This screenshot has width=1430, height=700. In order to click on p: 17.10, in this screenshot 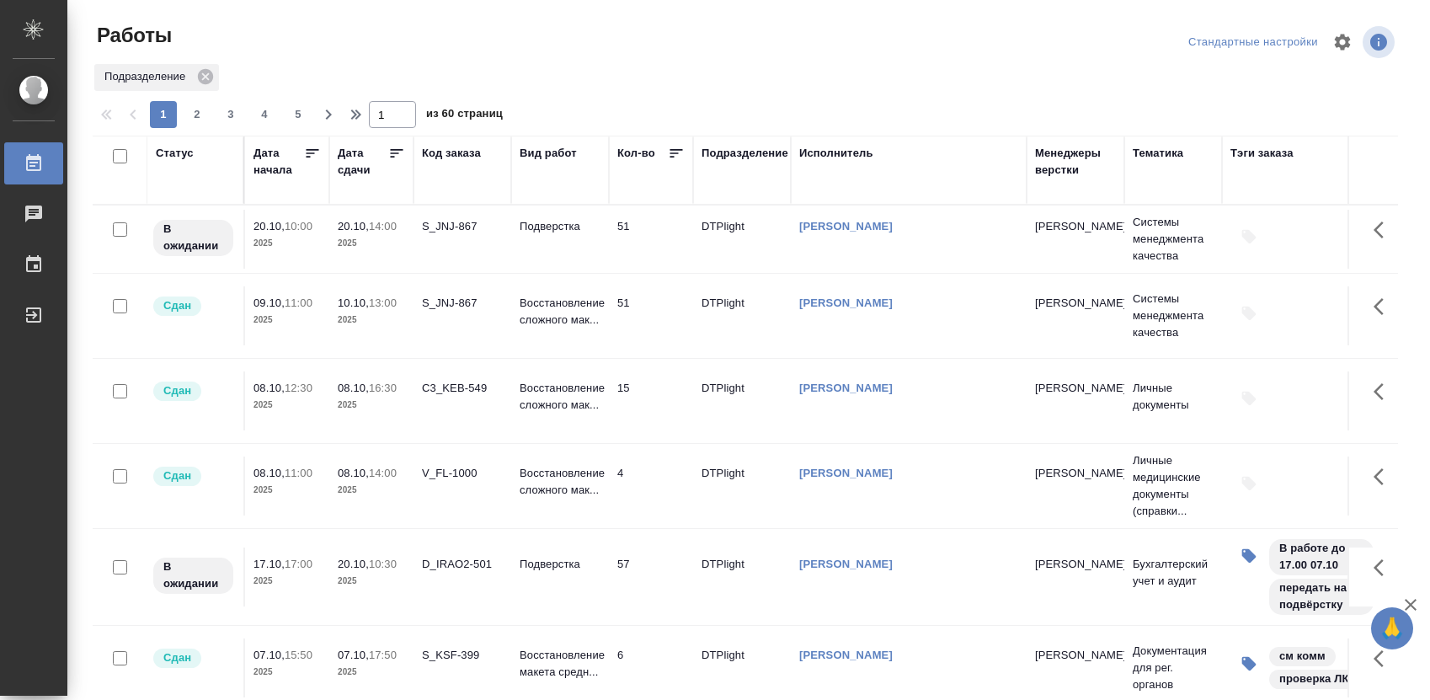, I will do `click(269, 564)`.